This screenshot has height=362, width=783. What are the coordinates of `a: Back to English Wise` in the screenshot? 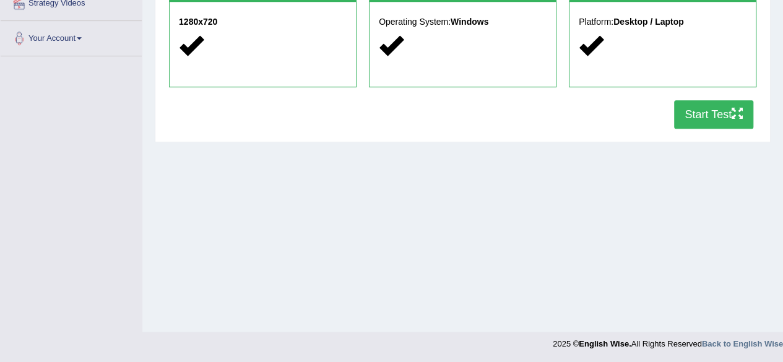 It's located at (742, 343).